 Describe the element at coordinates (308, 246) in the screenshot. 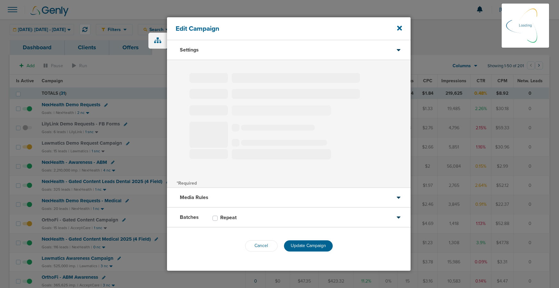

I see `button: Update Campaign` at that location.